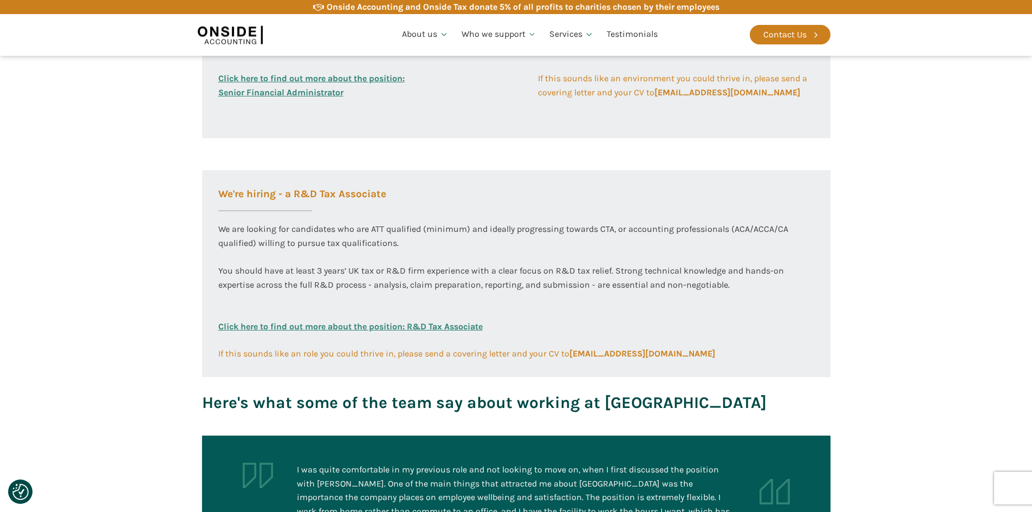 The image size is (1032, 512). What do you see at coordinates (785, 35) in the screenshot?
I see `div: Contact Us` at bounding box center [785, 35].